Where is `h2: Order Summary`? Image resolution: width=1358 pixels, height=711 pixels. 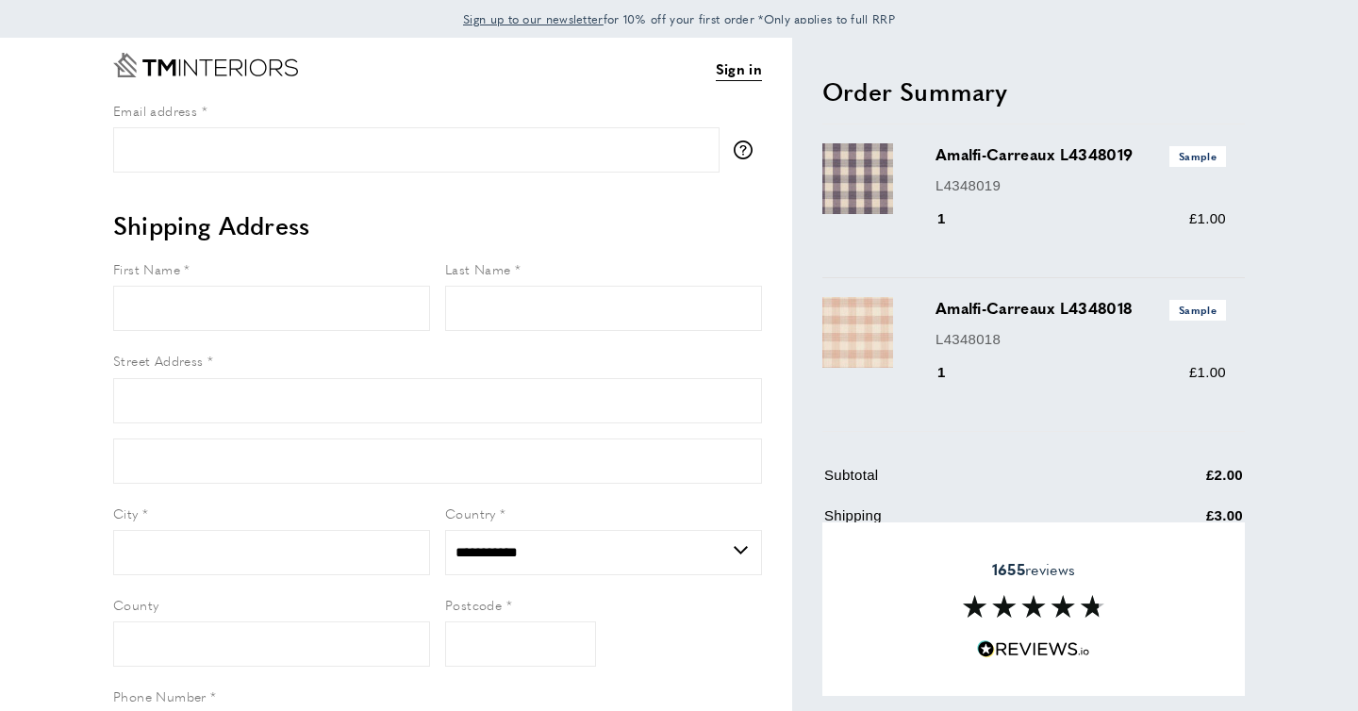 h2: Order Summary is located at coordinates (1033, 91).